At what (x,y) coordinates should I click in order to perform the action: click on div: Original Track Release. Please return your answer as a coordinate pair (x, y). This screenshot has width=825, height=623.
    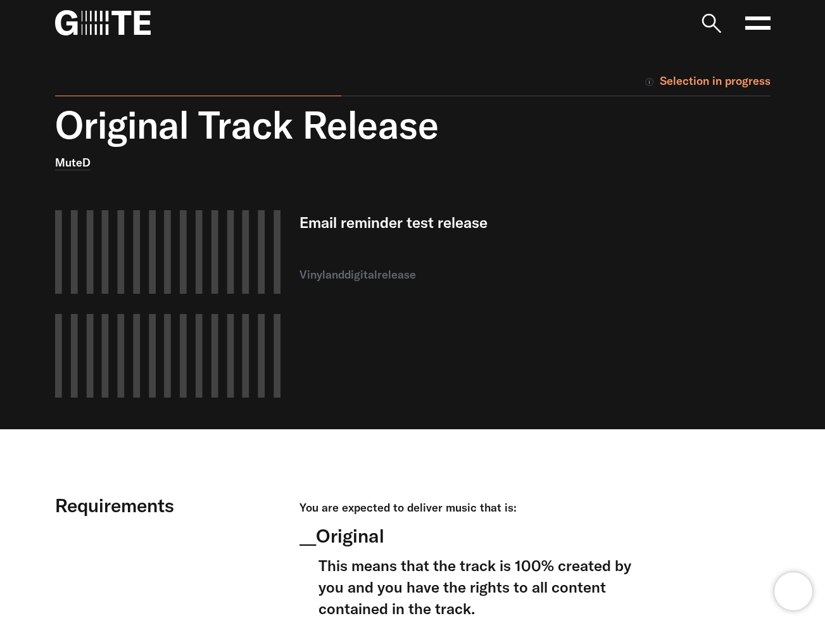
    Looking at the image, I should click on (321, 125).